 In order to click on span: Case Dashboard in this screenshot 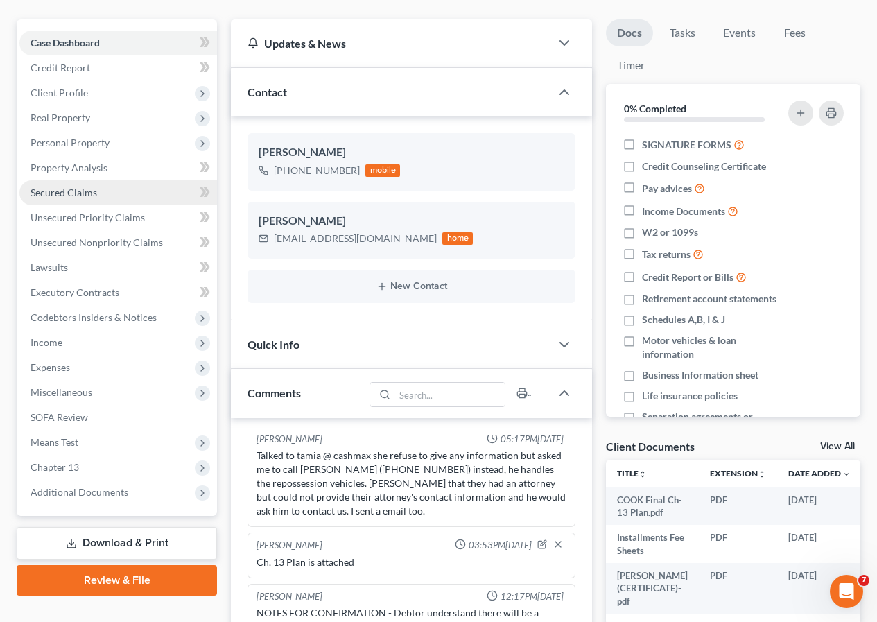, I will do `click(65, 42)`.